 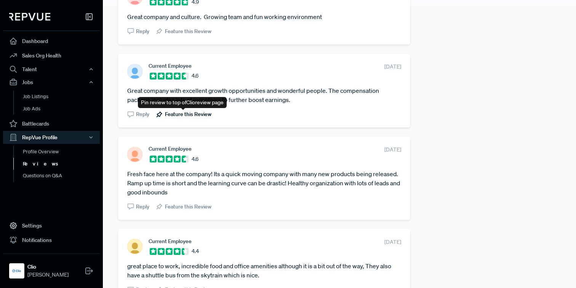 What do you see at coordinates (264, 183) in the screenshot?
I see `article: Fresh face here at the company! Its a quick moving company with many new products being released....` at bounding box center [264, 183].